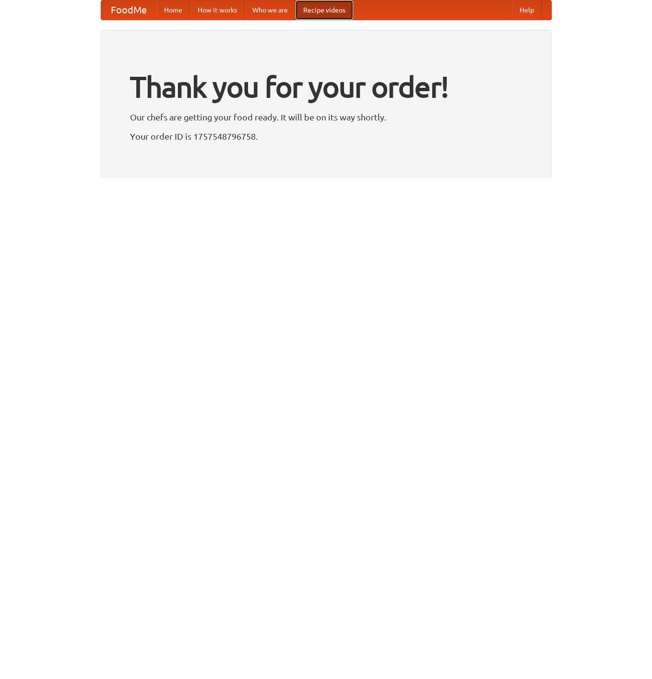 The height and width of the screenshot is (679, 652). What do you see at coordinates (270, 10) in the screenshot?
I see `a: Who we are` at bounding box center [270, 10].